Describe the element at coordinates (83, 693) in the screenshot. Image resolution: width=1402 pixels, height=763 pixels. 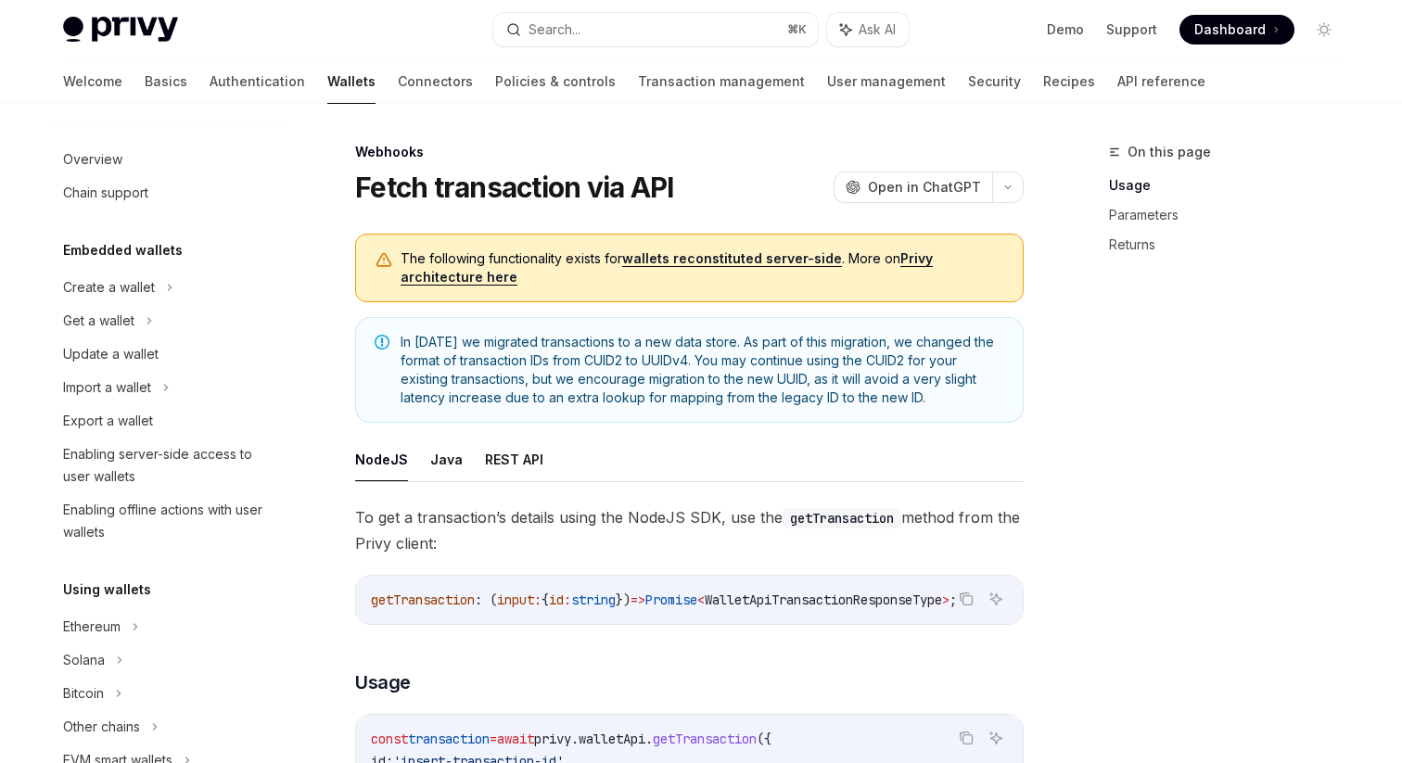
I see `div: Bitcoin` at that location.